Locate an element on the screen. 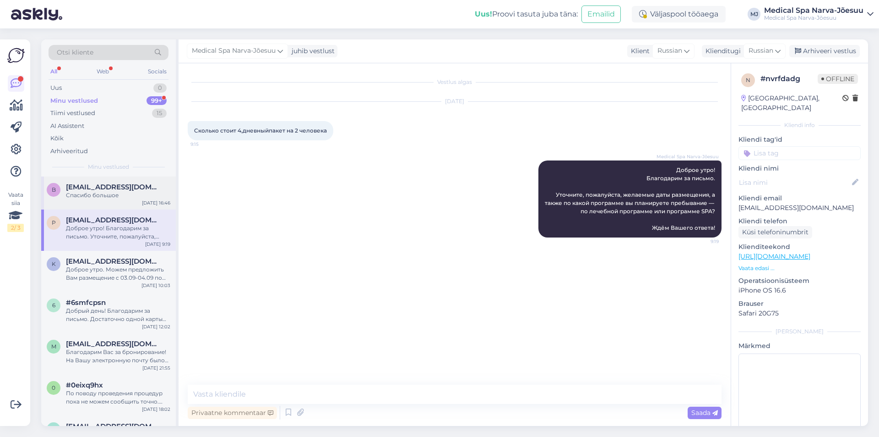 The height and width of the screenshot is (437, 879). span: 0 is located at coordinates (54, 387).